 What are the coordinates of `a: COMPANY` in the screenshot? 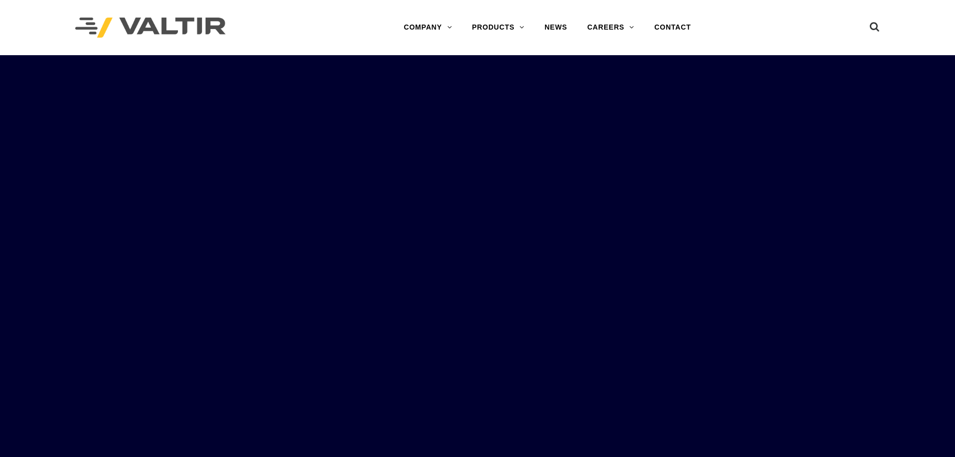 It's located at (428, 28).